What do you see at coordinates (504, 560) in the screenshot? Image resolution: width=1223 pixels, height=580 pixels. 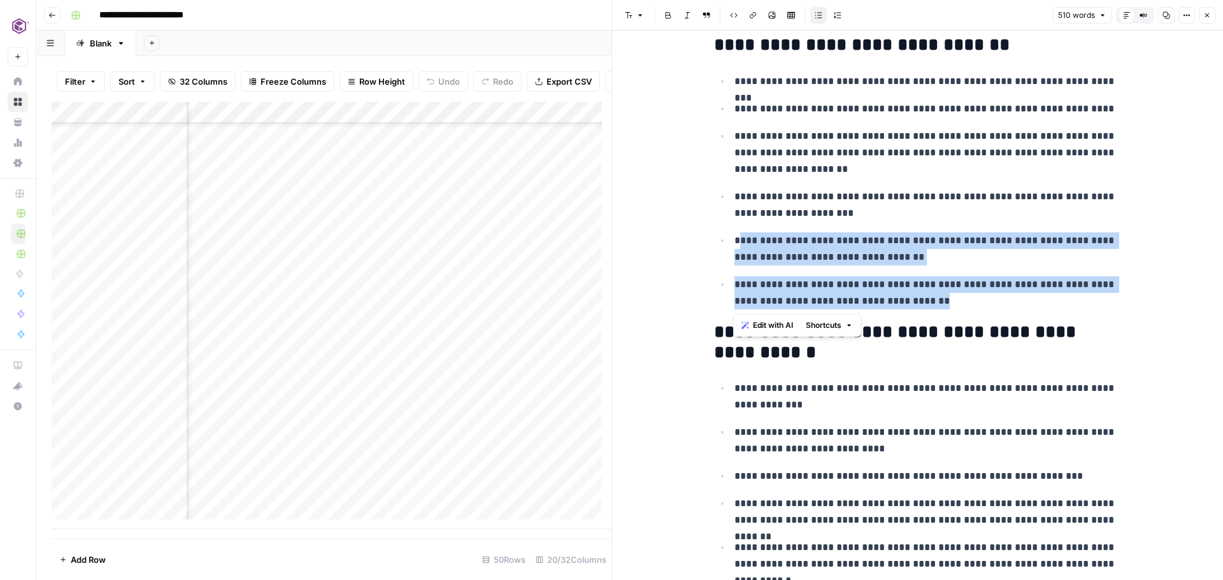 I see `div: 50 Rows` at bounding box center [504, 560].